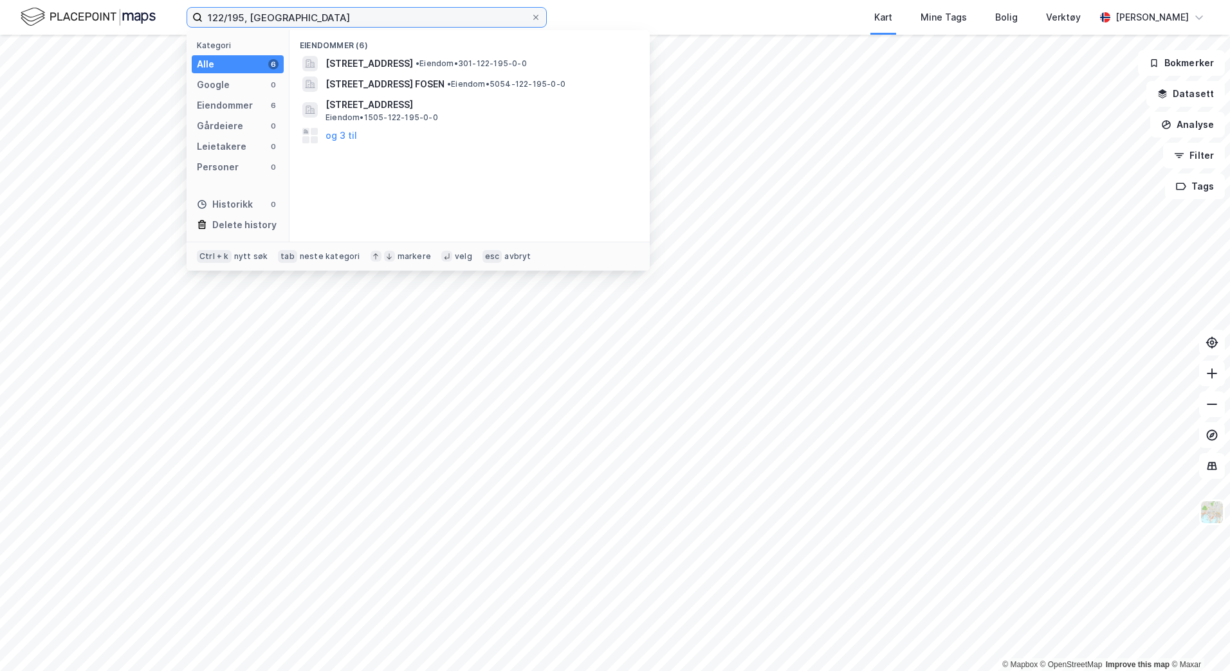 The height and width of the screenshot is (671, 1230). I want to click on span: Eiendom • 1505-122-195-0-0, so click(381, 118).